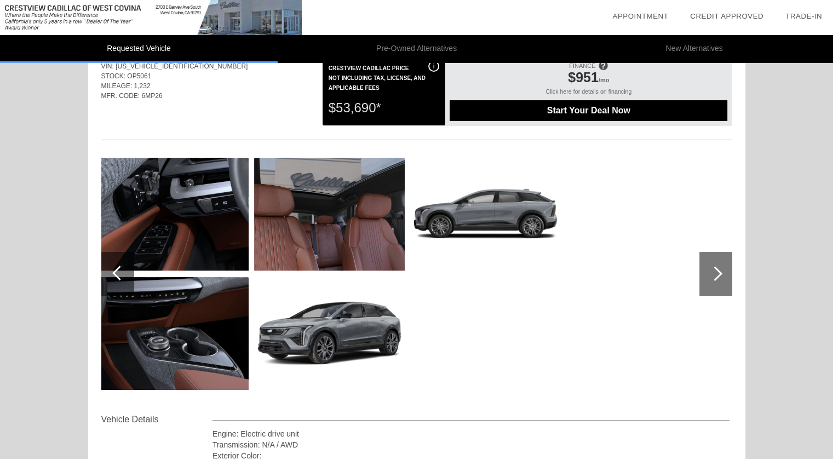 The image size is (833, 459). What do you see at coordinates (726, 16) in the screenshot?
I see `a: Credit Approved` at bounding box center [726, 16].